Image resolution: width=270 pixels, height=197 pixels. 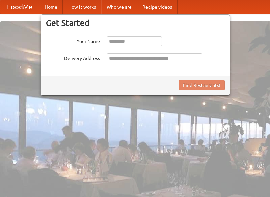 What do you see at coordinates (73, 41) in the screenshot?
I see `label: Your Name` at bounding box center [73, 41].